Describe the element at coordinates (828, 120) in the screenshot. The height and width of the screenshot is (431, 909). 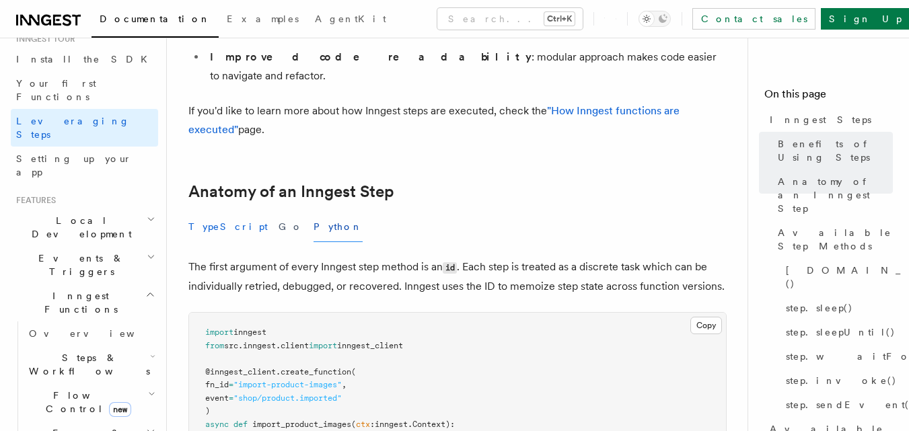
I see `a: Inngest Steps` at that location.